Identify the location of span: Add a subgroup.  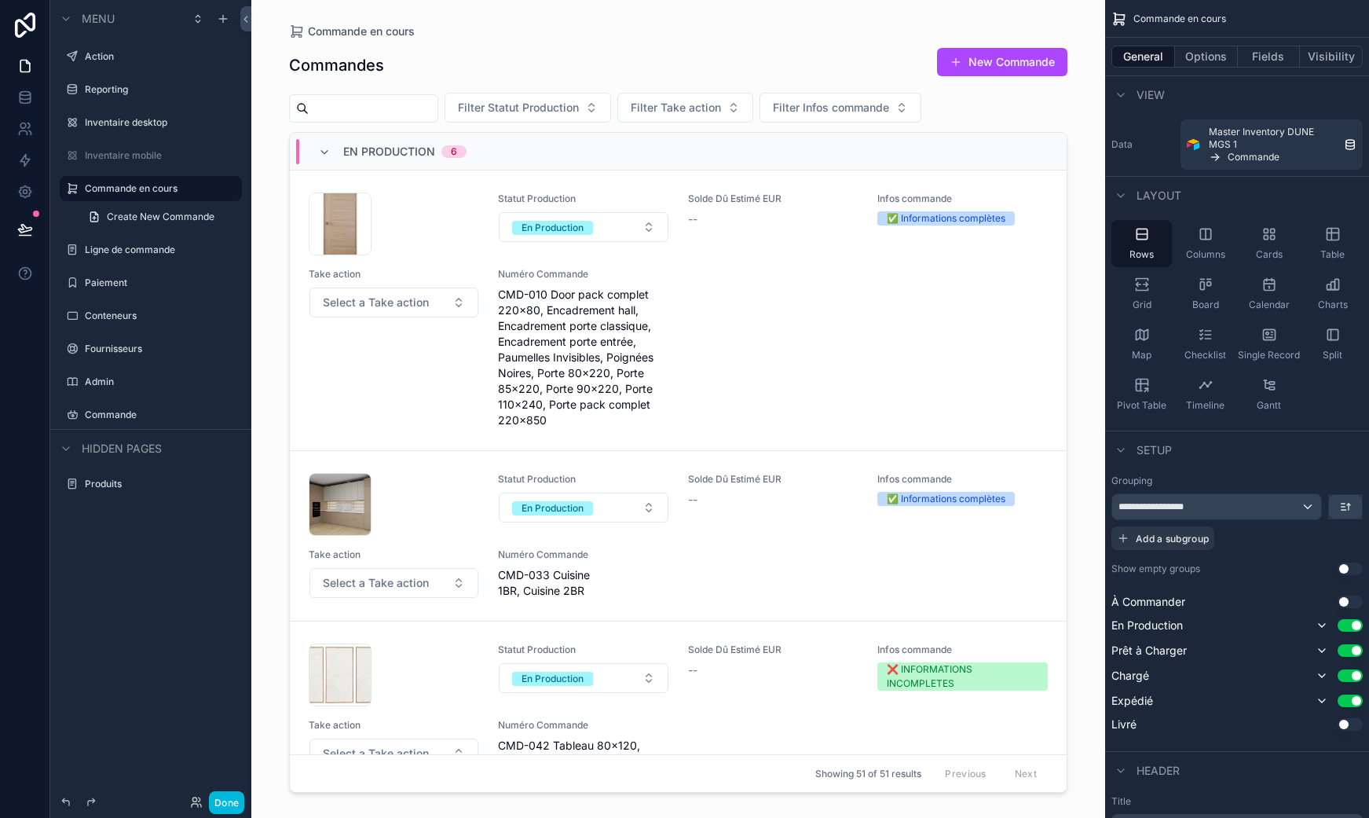
(1172, 538).